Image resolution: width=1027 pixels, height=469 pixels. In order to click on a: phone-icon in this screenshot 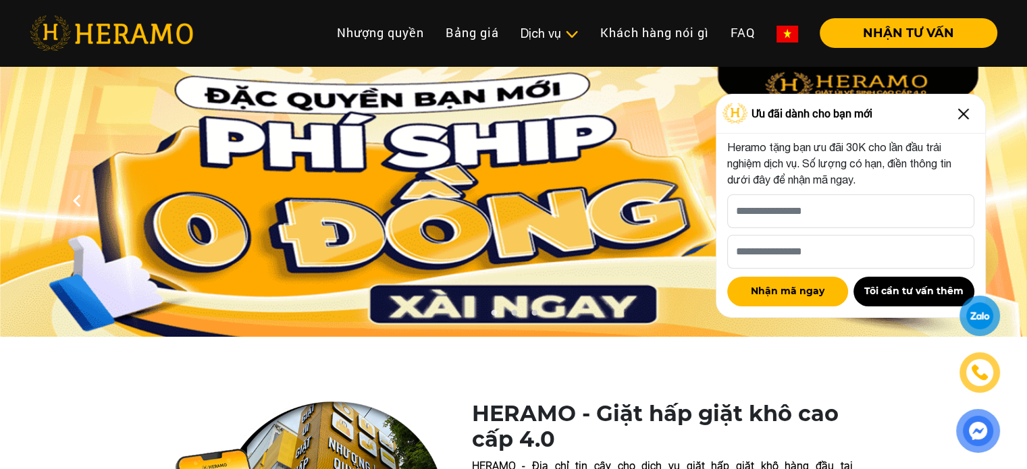, I will do `click(979, 372)`.